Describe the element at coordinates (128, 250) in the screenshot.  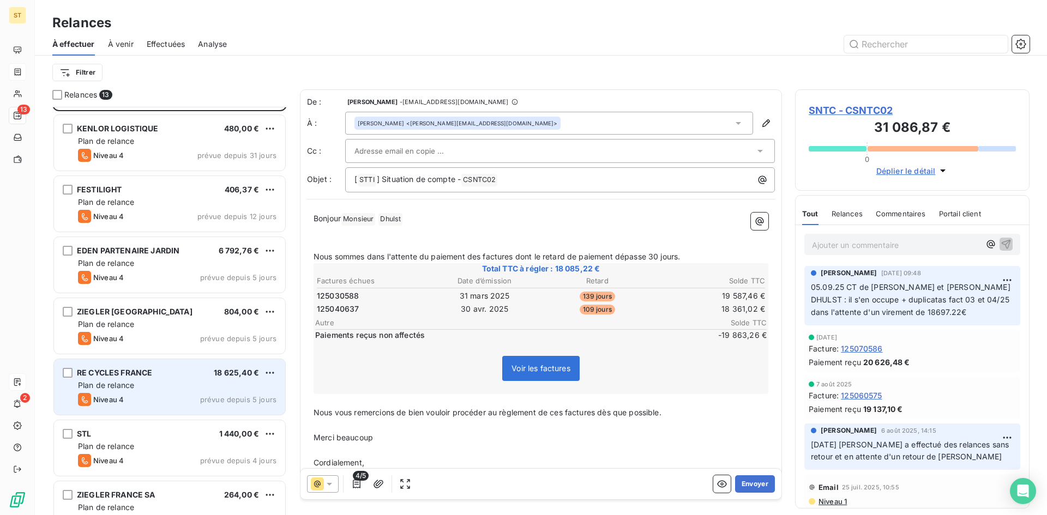
I see `span: EDEN PARTENAIRE JARDIN` at that location.